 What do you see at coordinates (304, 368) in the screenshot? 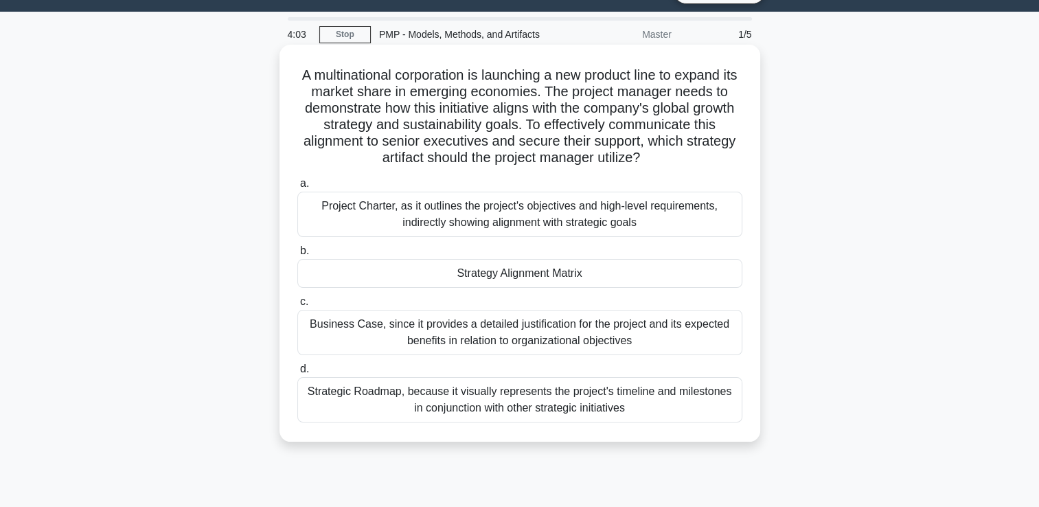
I see `span: d.` at bounding box center [304, 368].